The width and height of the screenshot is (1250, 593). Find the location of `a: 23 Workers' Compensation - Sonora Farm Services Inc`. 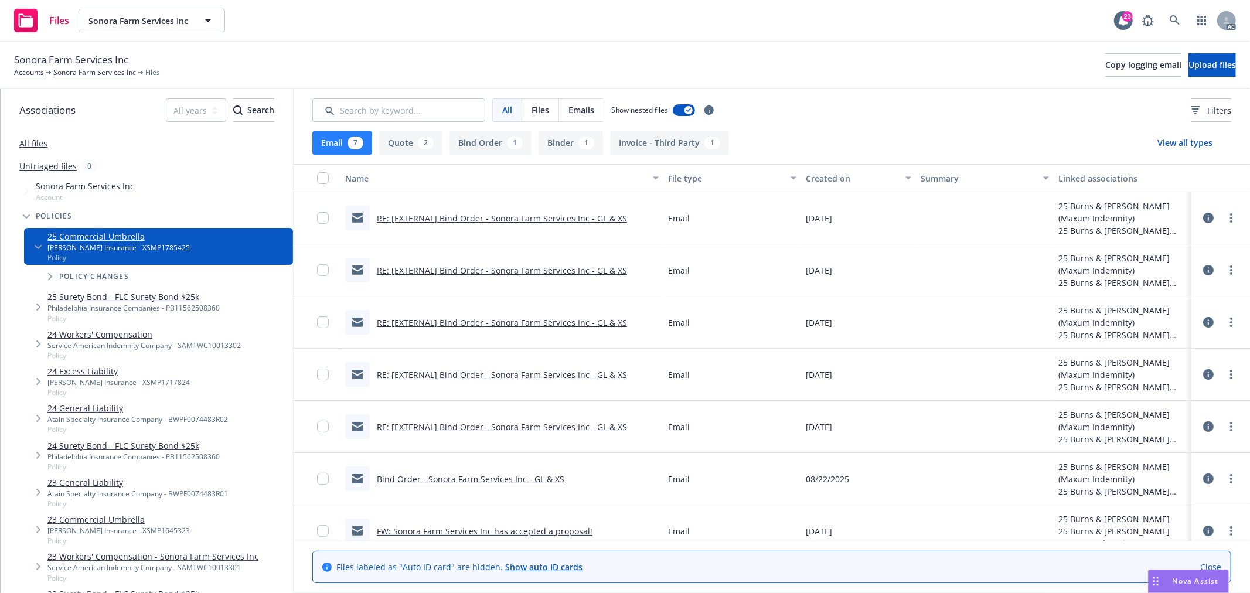

a: 23 Workers' Compensation - Sonora Farm Services Inc is located at coordinates (153, 556).